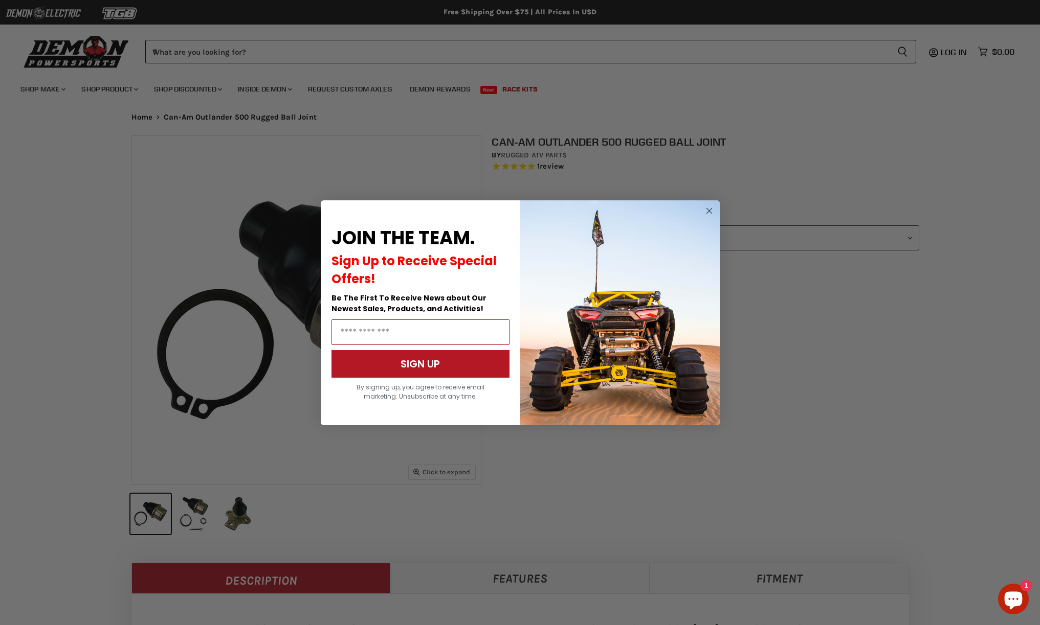  Describe the element at coordinates (420, 332) in the screenshot. I see `input: Email Address` at that location.